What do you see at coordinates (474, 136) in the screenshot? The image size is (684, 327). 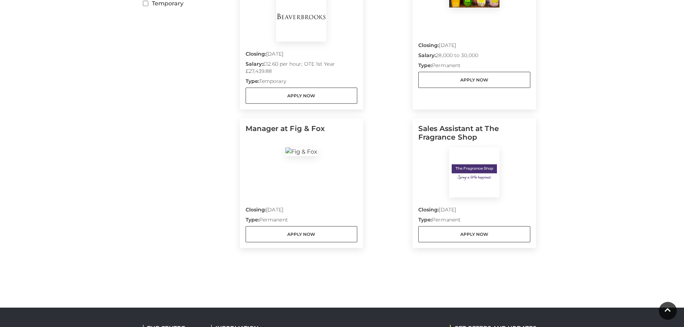 I see `h5: Sales Assistant at The Fragrance Shop` at bounding box center [474, 136].